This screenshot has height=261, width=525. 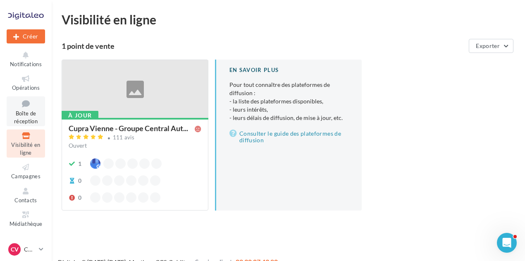 What do you see at coordinates (26, 224) in the screenshot?
I see `span: Médiathèque` at bounding box center [26, 224].